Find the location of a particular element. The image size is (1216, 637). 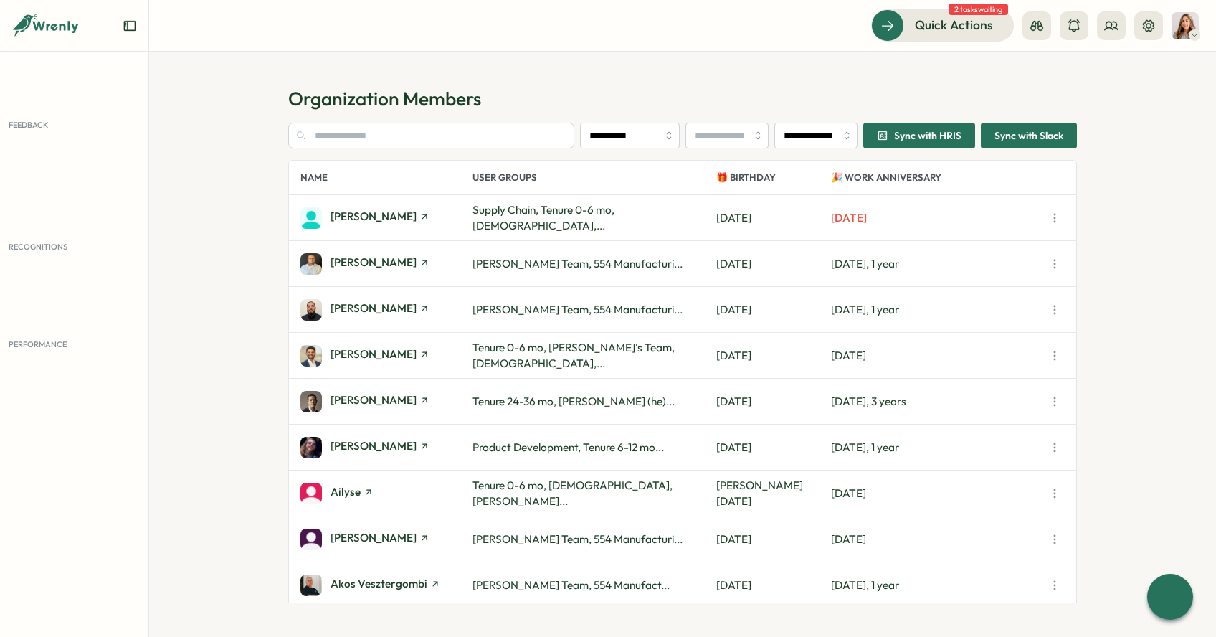

span: Ailyse is located at coordinates (346, 491).